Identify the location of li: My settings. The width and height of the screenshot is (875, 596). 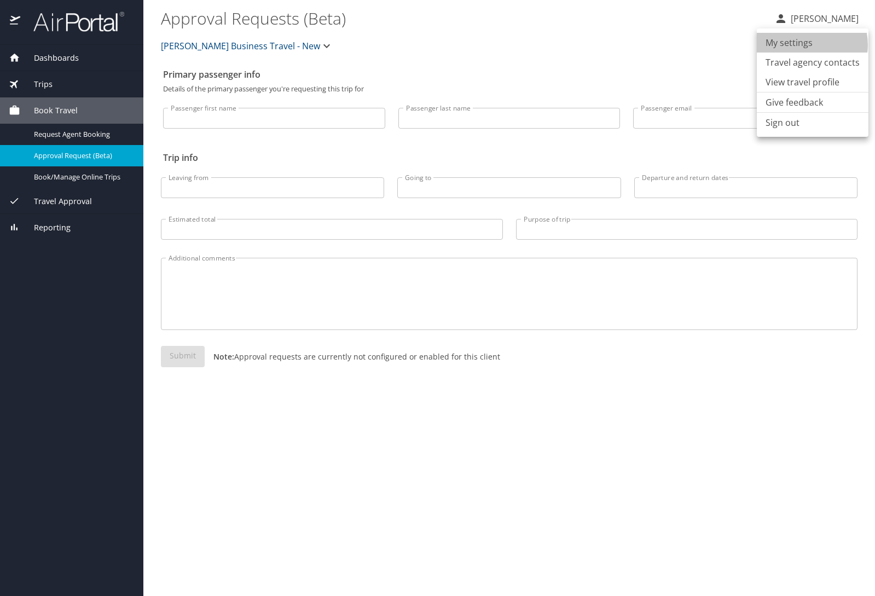
(813, 43).